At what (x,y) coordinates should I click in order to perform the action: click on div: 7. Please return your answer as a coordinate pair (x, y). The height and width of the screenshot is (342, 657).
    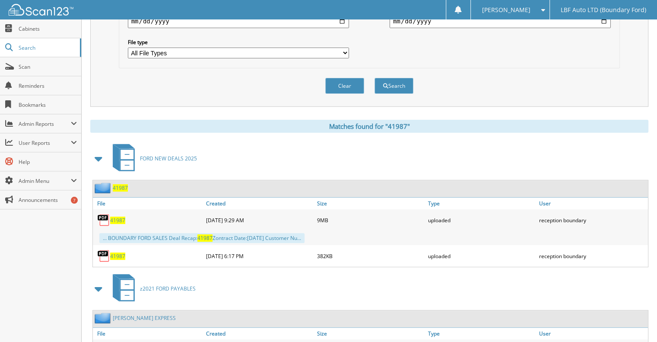
    Looking at the image, I should click on (74, 200).